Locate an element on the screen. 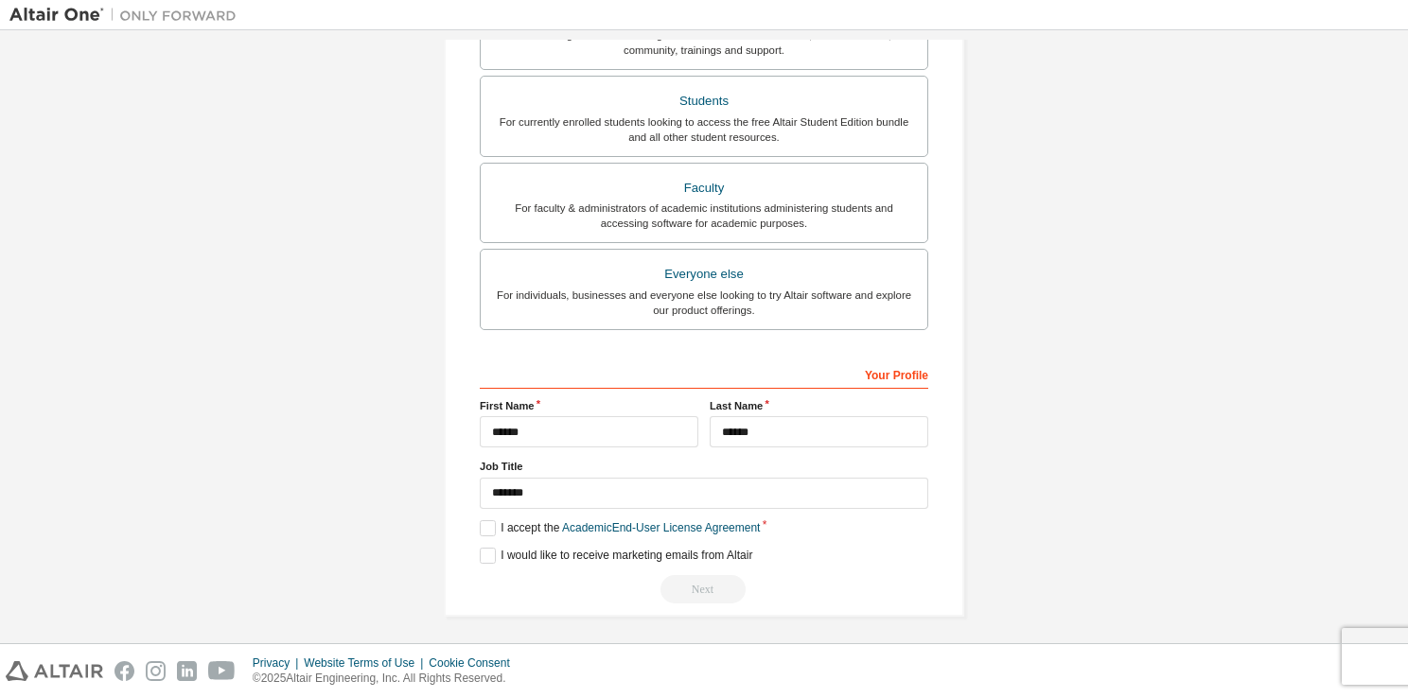  div: Faculty is located at coordinates (704, 188).